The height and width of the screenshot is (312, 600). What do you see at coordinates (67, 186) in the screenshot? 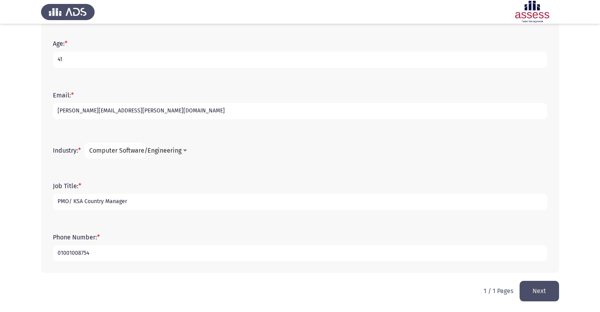
I see `label: Job Title:` at bounding box center [67, 186].